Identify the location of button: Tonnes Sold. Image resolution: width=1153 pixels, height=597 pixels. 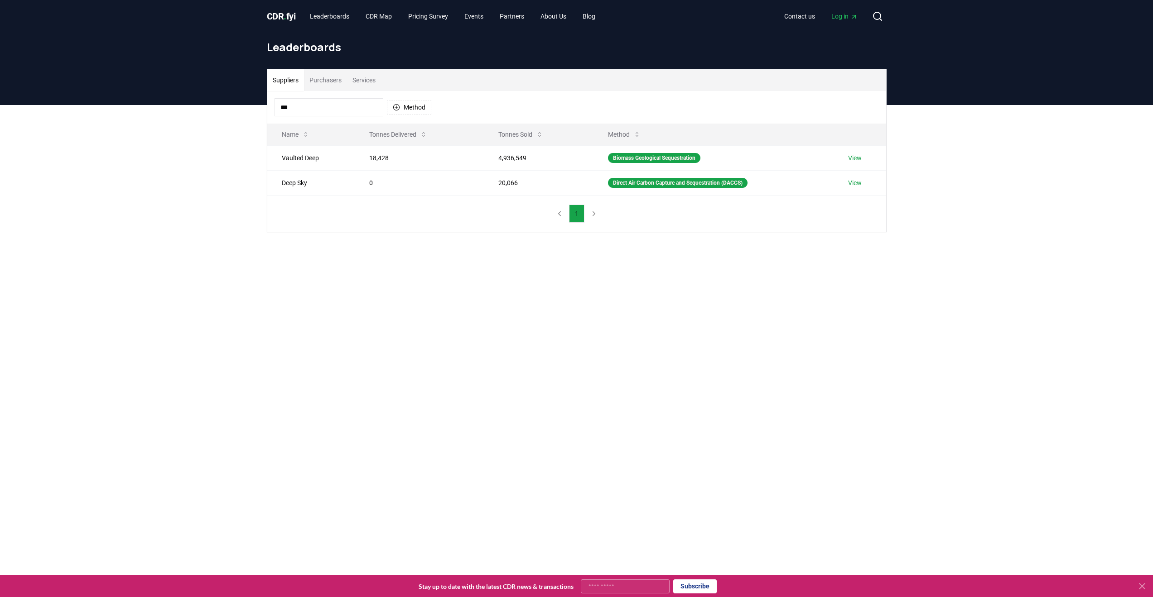
(520, 135).